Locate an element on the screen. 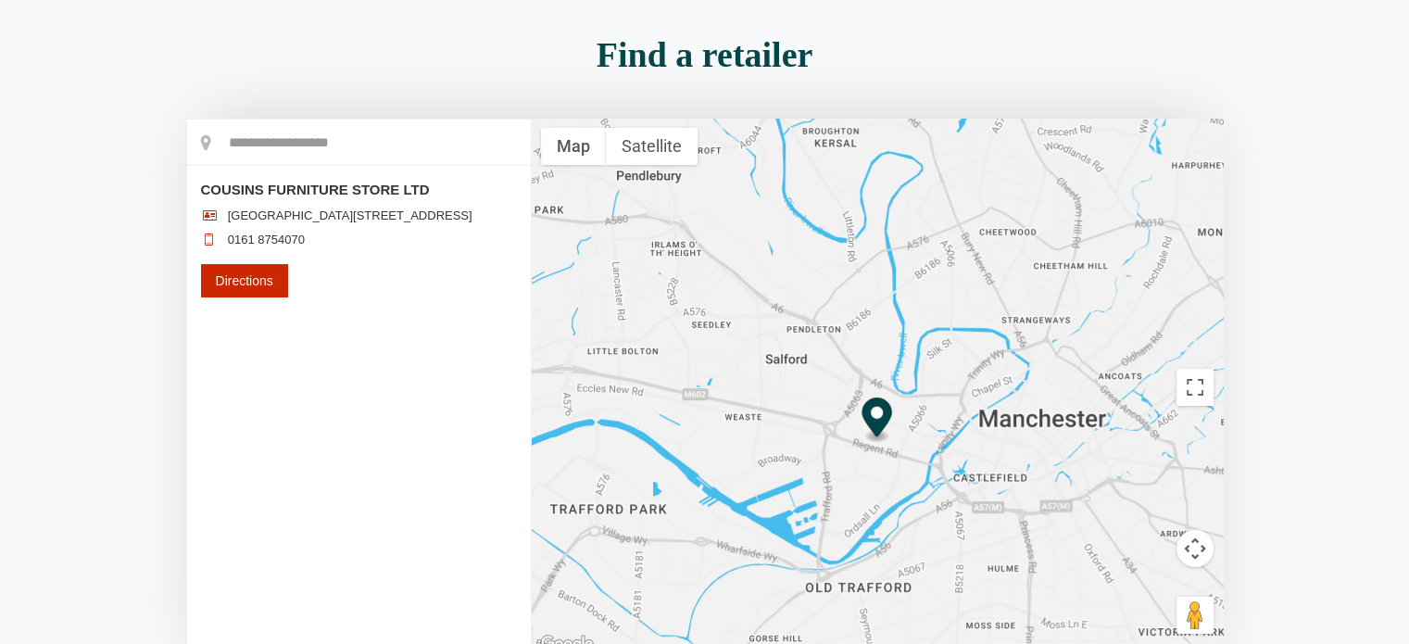  div: COUSINS FURNITURE STORE LTD is located at coordinates (876, 420).